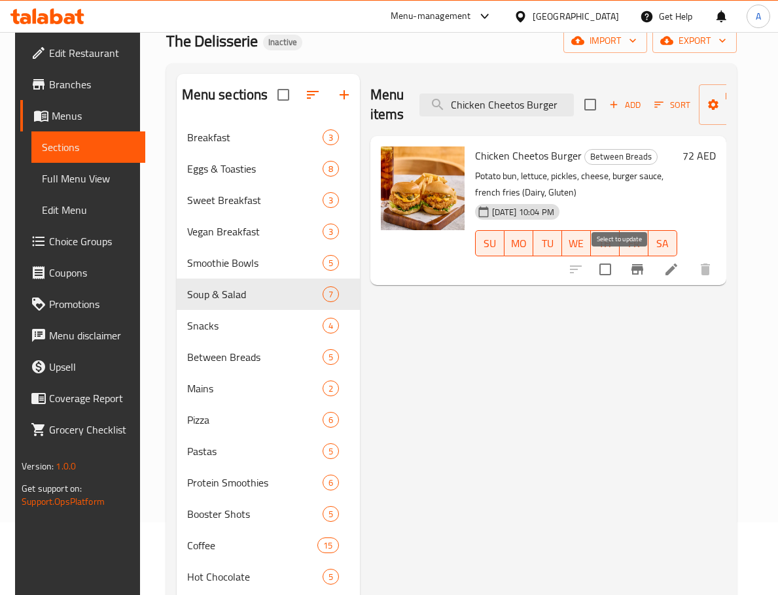 This screenshot has width=778, height=595. I want to click on span: Vegan Breakfast, so click(254, 232).